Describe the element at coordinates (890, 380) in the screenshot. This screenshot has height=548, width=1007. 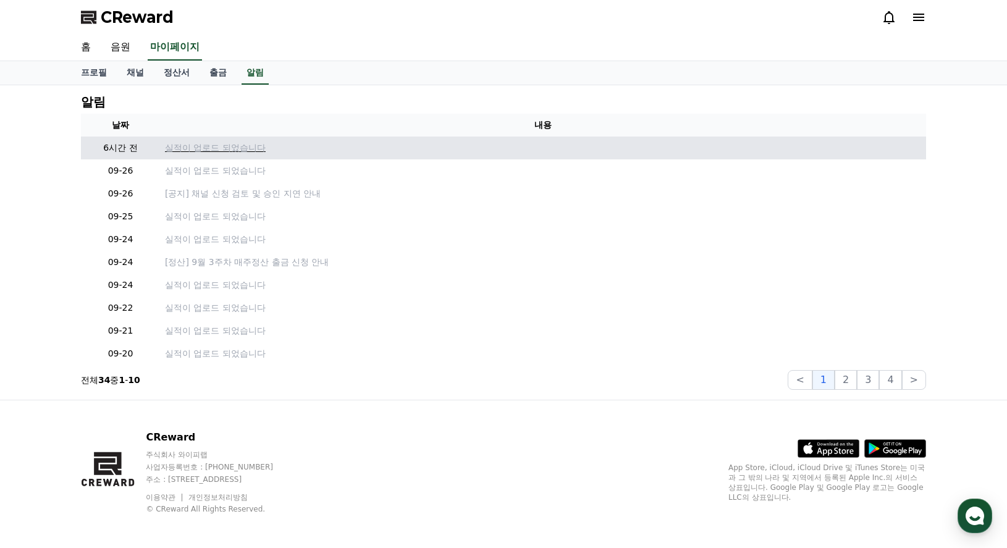
I see `button: 4` at that location.